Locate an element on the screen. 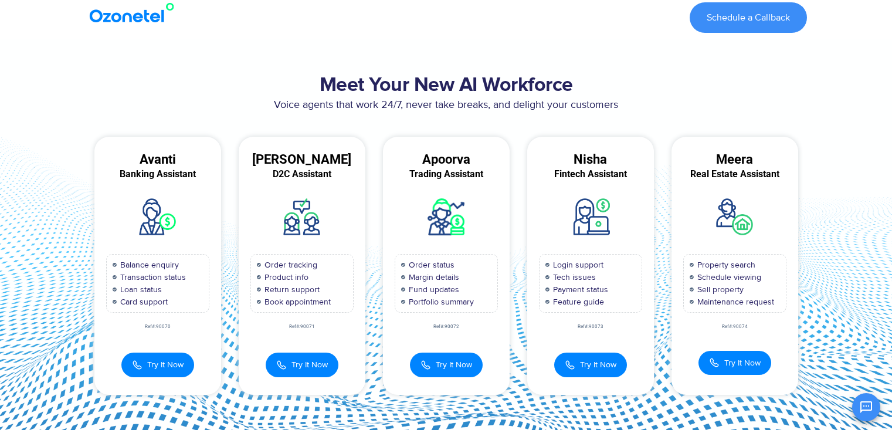  a: Schedule a Callback is located at coordinates (749, 18).